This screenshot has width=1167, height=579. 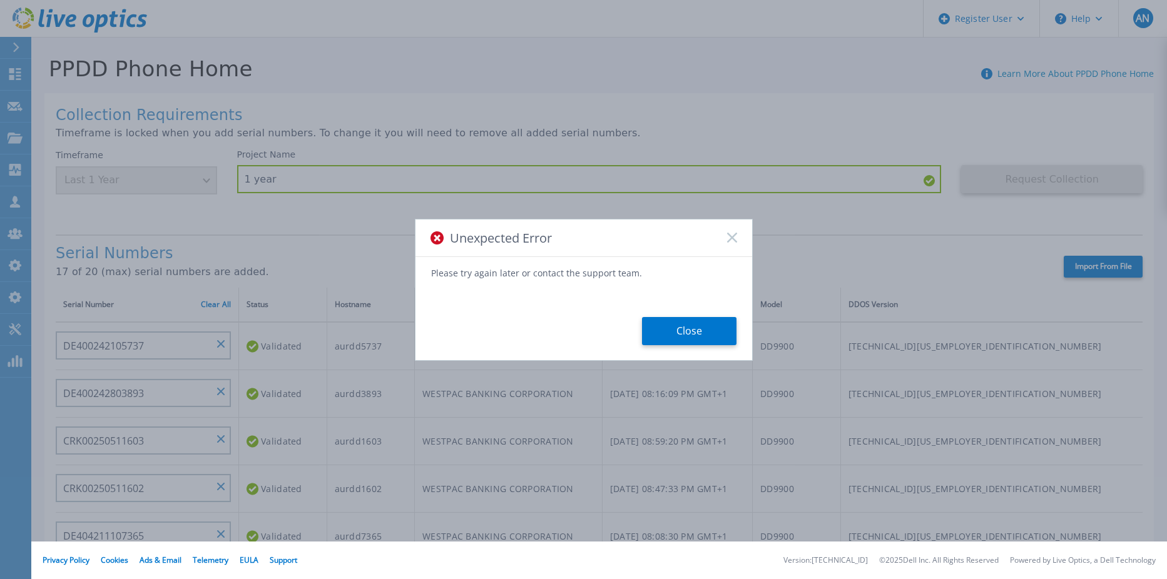 I want to click on li: © 2025 Dell Inc. All Rights Reserved, so click(x=938, y=560).